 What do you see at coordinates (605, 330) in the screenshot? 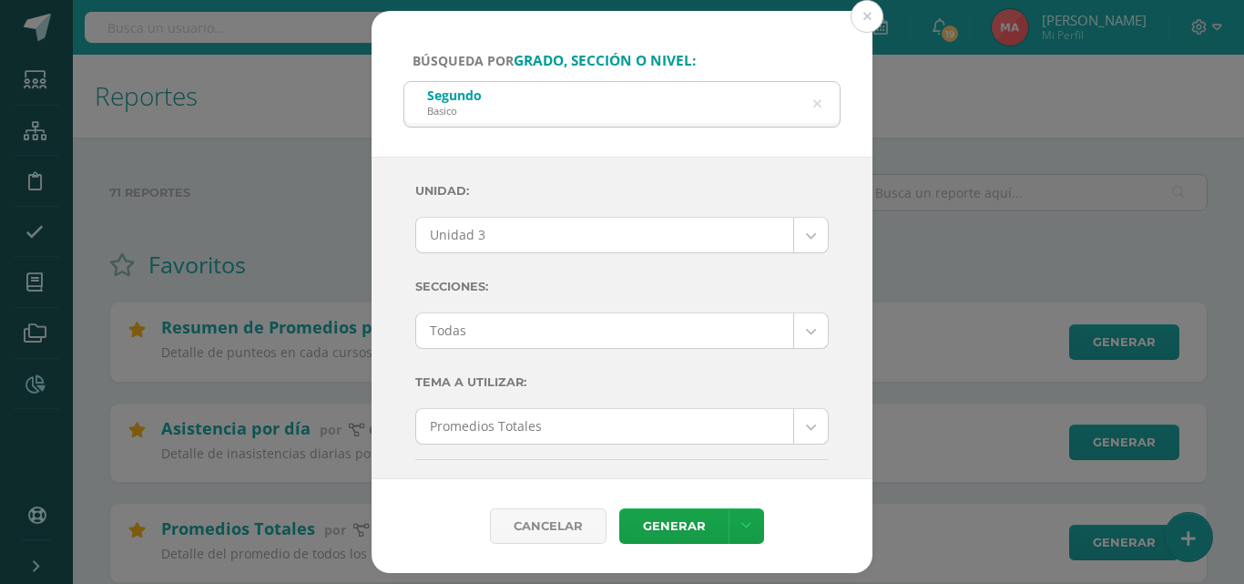
I see `span: Todas` at bounding box center [605, 330].